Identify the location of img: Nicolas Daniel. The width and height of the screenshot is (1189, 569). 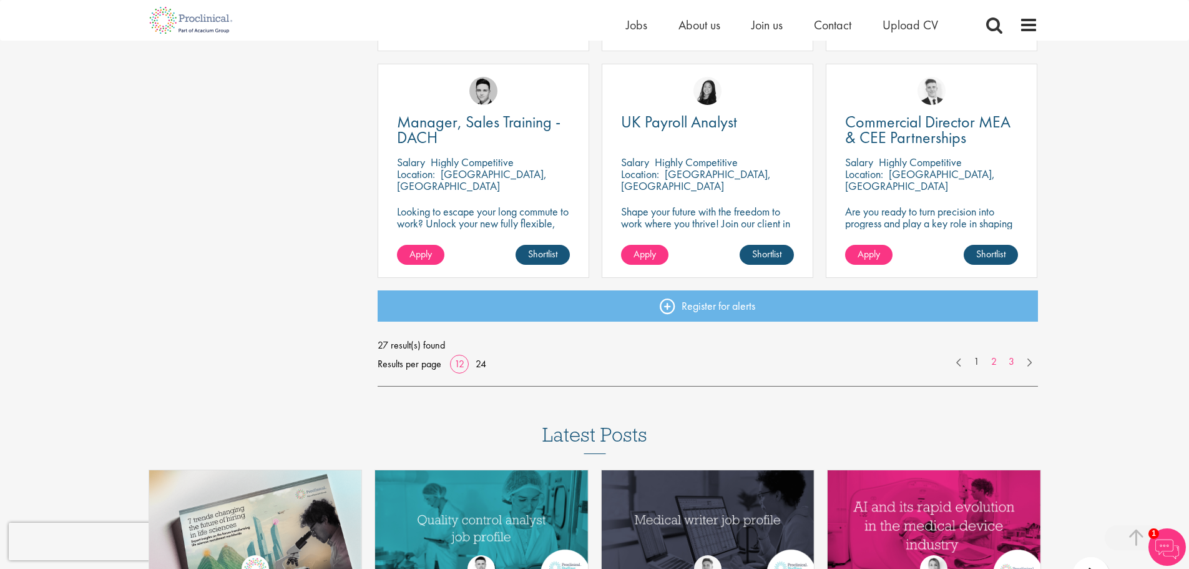
(931, 91).